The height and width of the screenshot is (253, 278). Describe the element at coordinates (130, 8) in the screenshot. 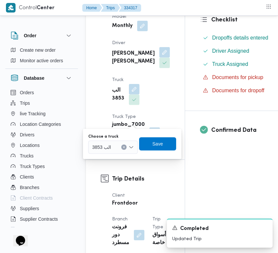

I see `button: 334317` at that location.